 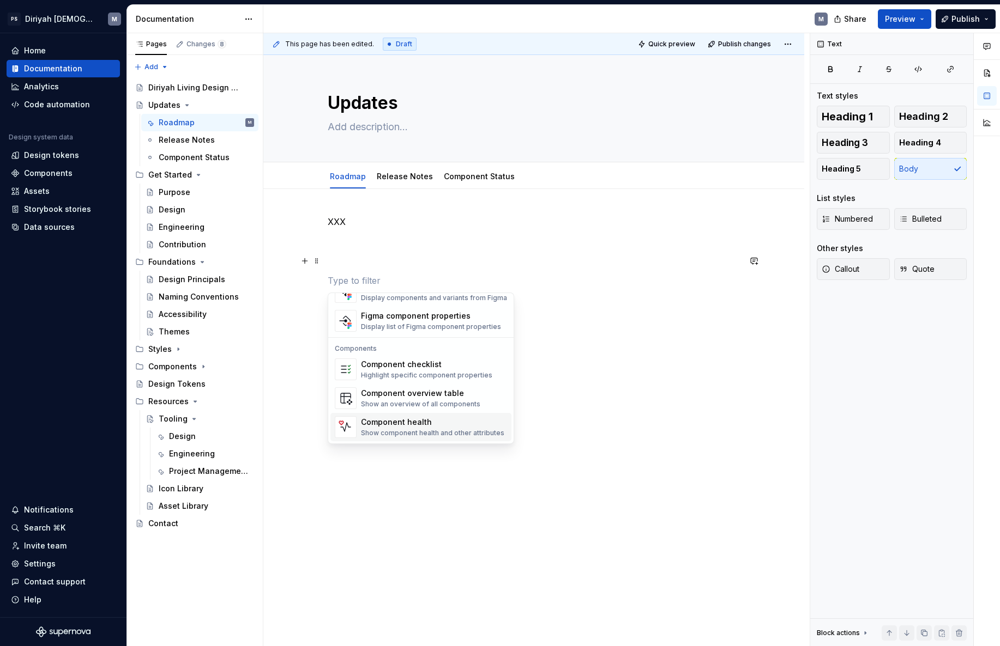 I want to click on div: Design system data, so click(x=41, y=137).